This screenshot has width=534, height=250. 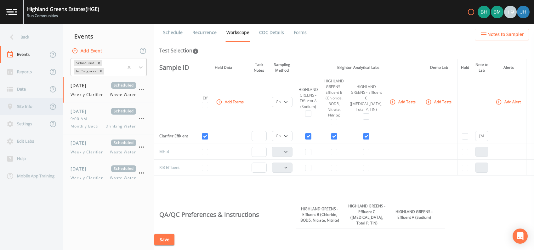 I want to click on div: Open Intercom Messenger, so click(x=520, y=236).